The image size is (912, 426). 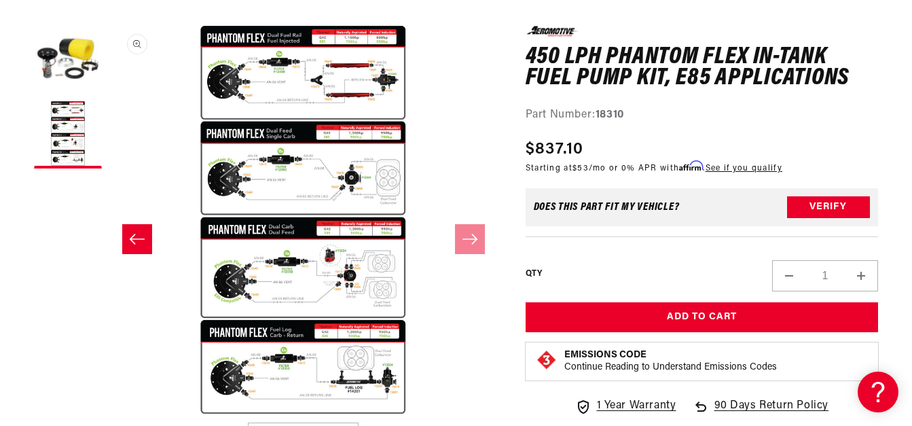 I want to click on strong: Emissions Code, so click(x=605, y=354).